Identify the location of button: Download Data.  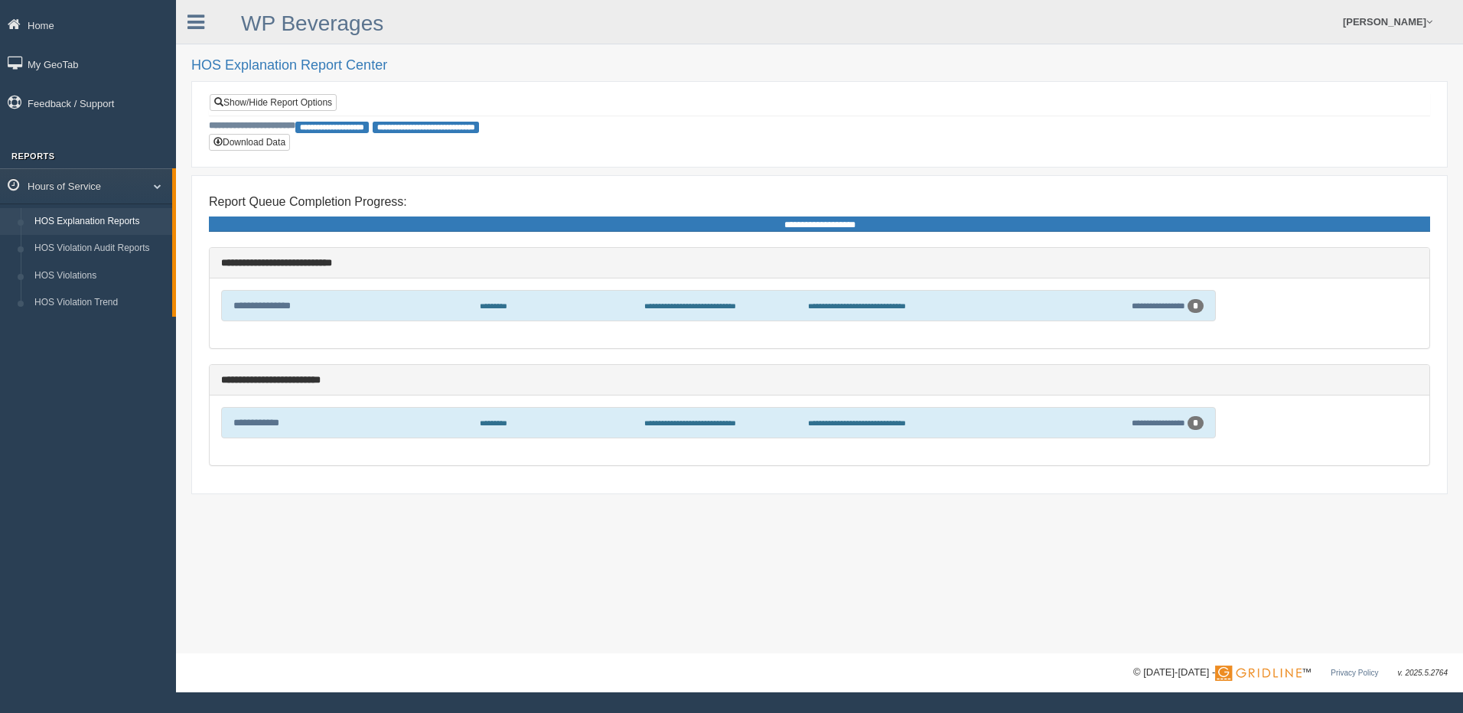
(250, 142).